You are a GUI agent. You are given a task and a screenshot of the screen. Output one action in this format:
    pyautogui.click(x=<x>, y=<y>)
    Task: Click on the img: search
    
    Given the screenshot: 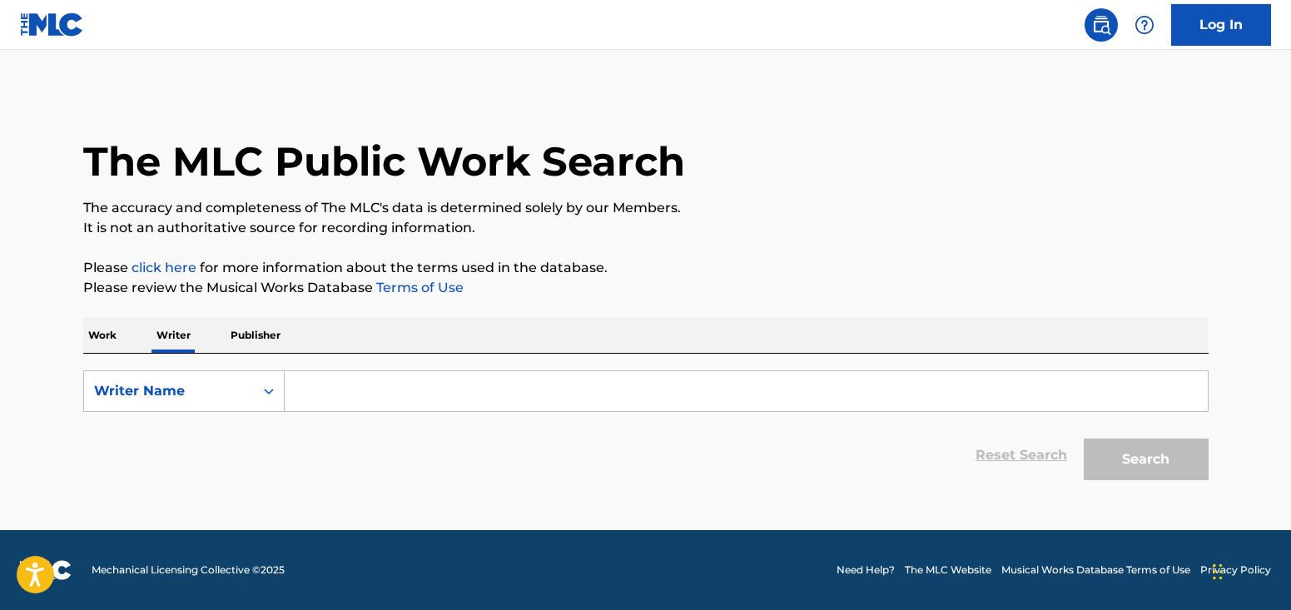 What is the action you would take?
    pyautogui.click(x=1102, y=25)
    